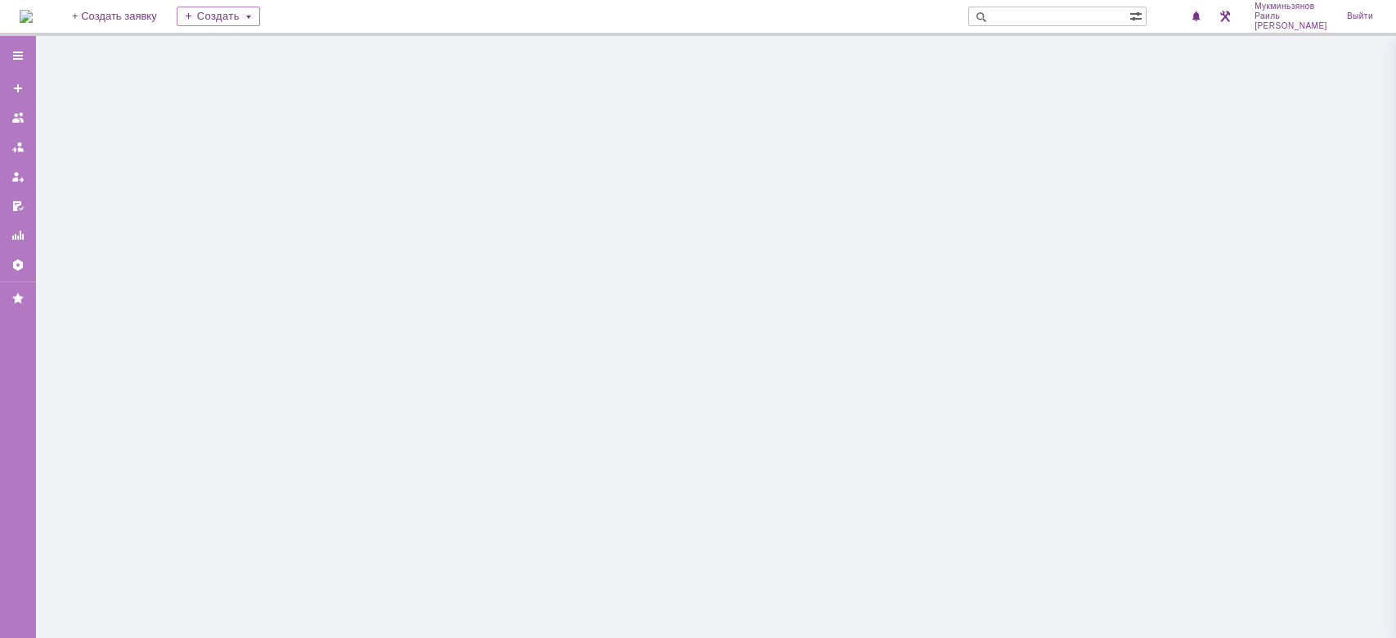  What do you see at coordinates (26, 16) in the screenshot?
I see `img: logo` at bounding box center [26, 16].